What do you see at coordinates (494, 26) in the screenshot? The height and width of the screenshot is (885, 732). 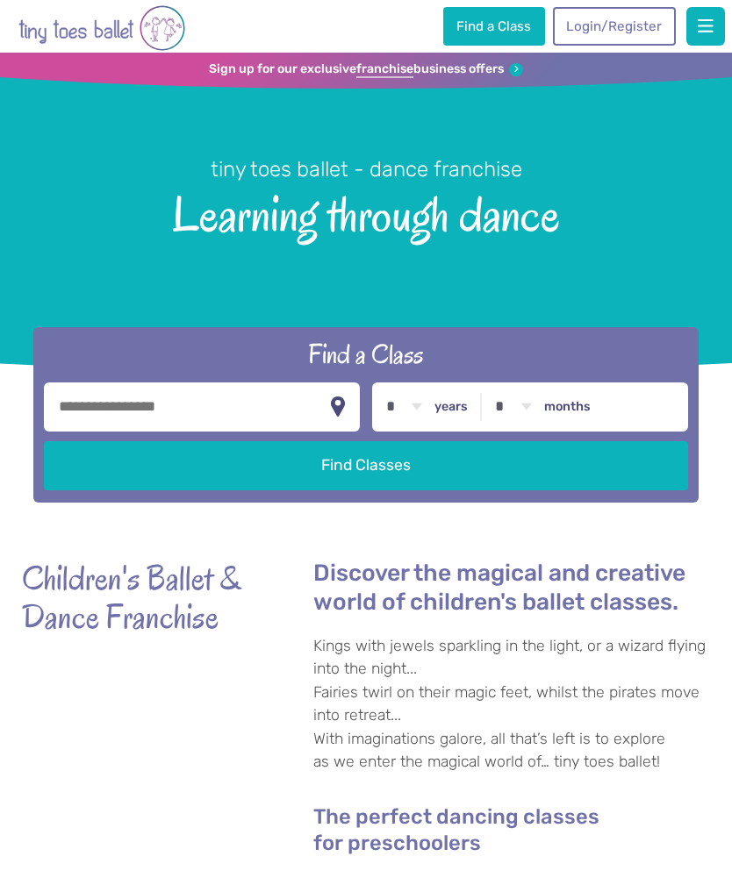 I see `a: Find a Class` at bounding box center [494, 26].